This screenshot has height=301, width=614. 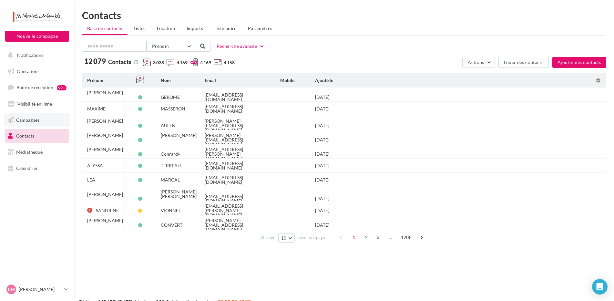 I want to click on span: 2, so click(x=367, y=237).